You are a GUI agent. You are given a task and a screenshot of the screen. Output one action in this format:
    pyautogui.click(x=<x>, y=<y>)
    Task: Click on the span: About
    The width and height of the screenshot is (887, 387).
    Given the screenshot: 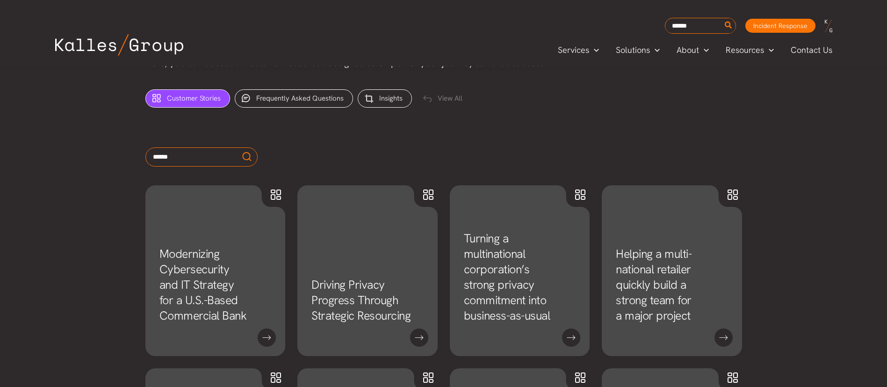 What is the action you would take?
    pyautogui.click(x=687, y=50)
    